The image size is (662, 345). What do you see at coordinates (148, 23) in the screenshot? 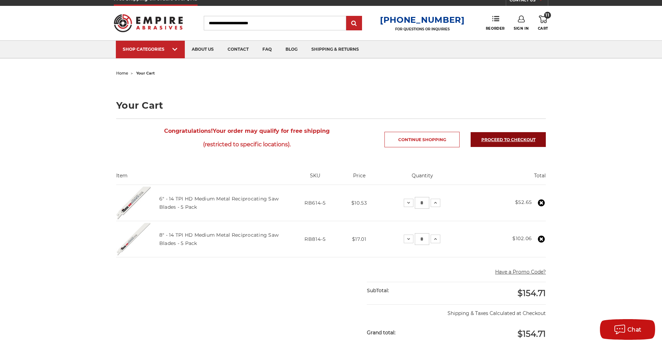
I see `img: Empire Abrasives` at bounding box center [148, 23].